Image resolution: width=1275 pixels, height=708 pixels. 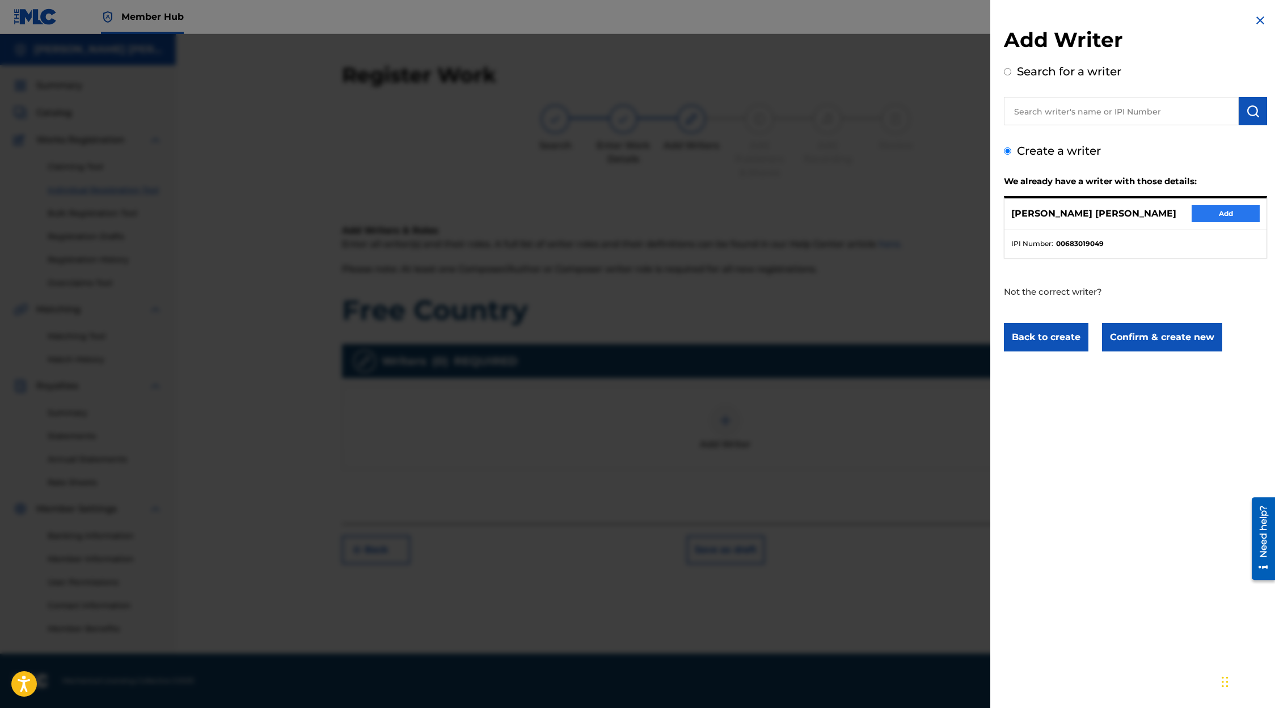 What do you see at coordinates (1253, 111) in the screenshot?
I see `img: Search Works` at bounding box center [1253, 111].